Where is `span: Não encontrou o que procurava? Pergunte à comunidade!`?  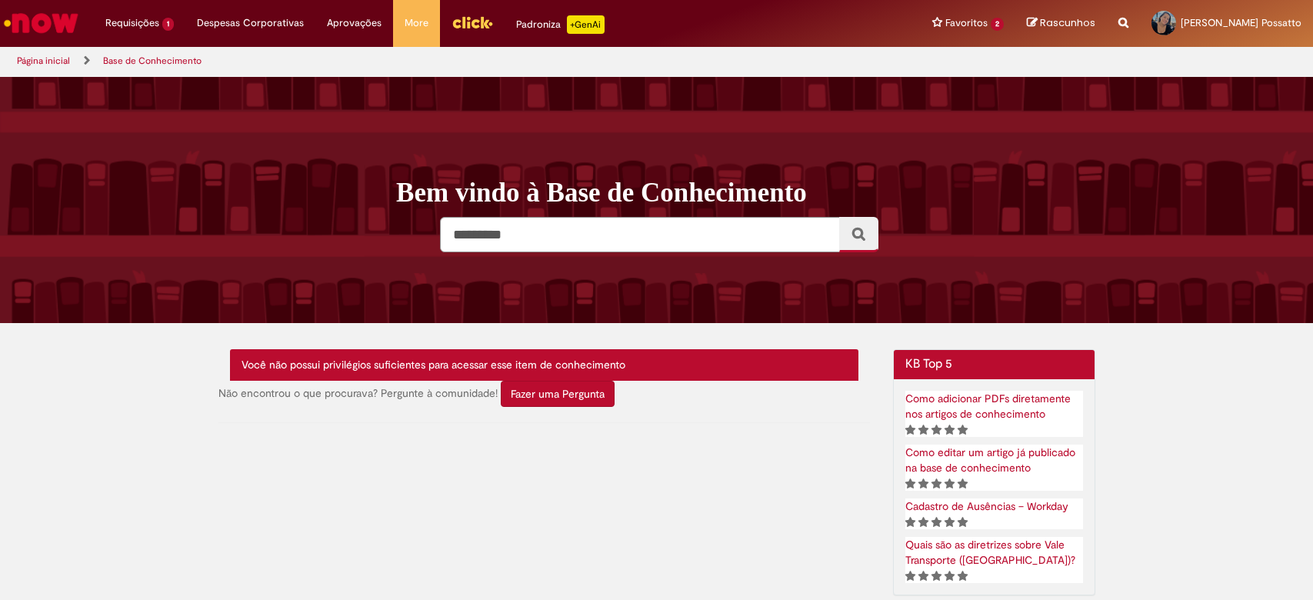
span: Não encontrou o que procurava? Pergunte à comunidade! is located at coordinates (358, 392).